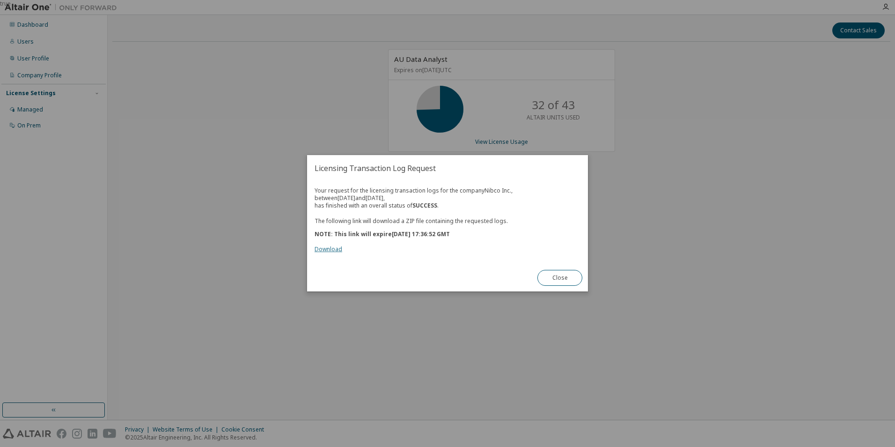  Describe the element at coordinates (448, 221) in the screenshot. I see `p: The following link will download a ZIP file containing the requested logs.` at that location.